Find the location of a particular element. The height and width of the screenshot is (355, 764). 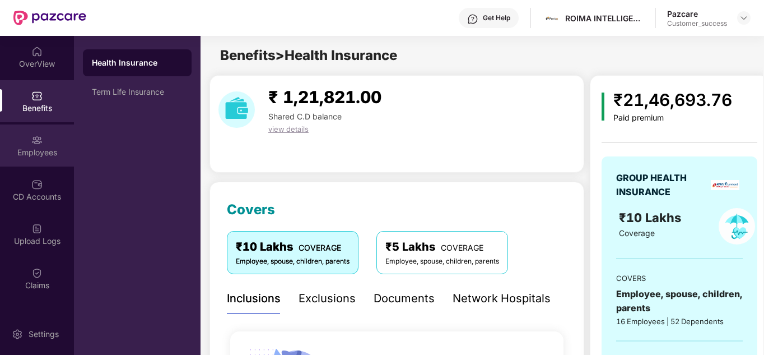

div: ₹10 Lakhs is located at coordinates (293, 247).